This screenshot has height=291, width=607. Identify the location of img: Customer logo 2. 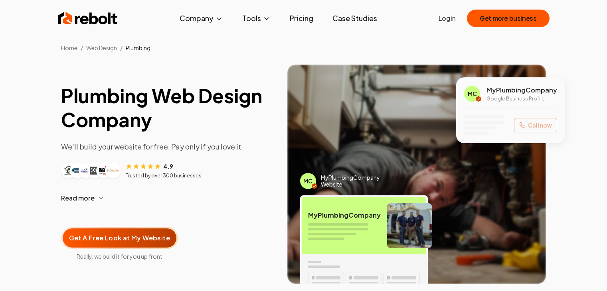
(78, 171).